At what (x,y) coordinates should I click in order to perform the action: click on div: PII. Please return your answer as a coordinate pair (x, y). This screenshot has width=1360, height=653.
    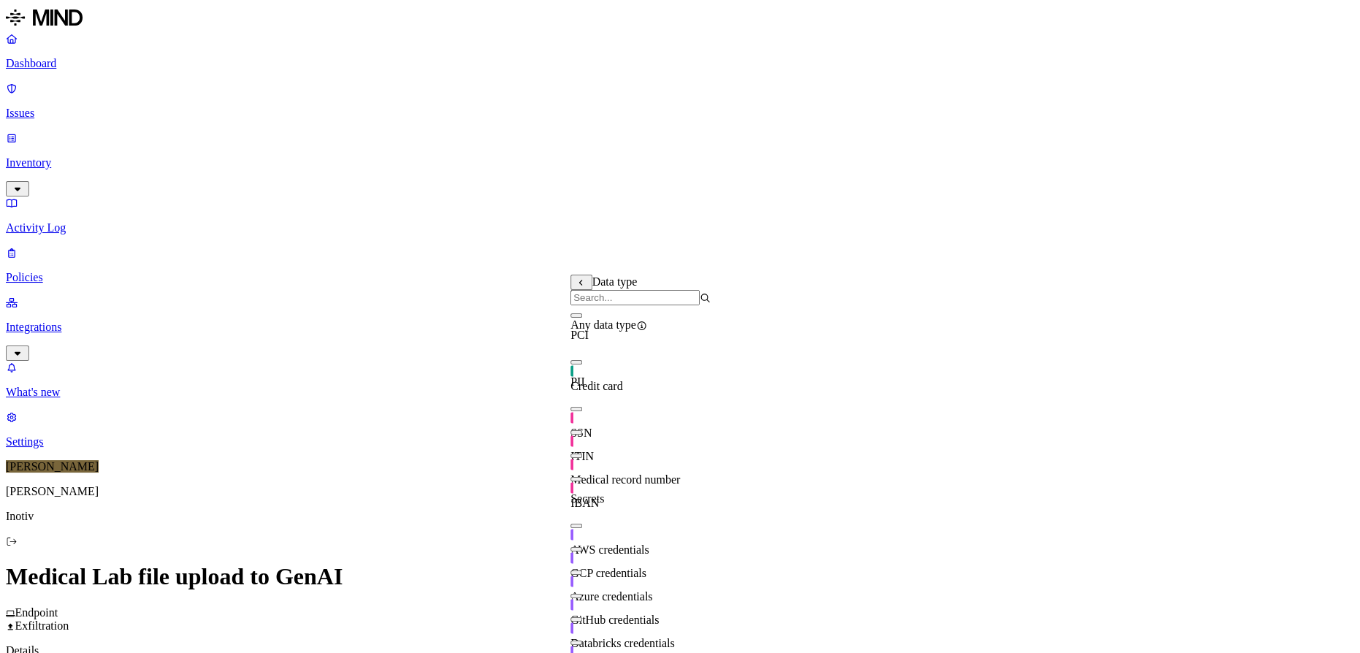
    Looking at the image, I should click on (641, 382).